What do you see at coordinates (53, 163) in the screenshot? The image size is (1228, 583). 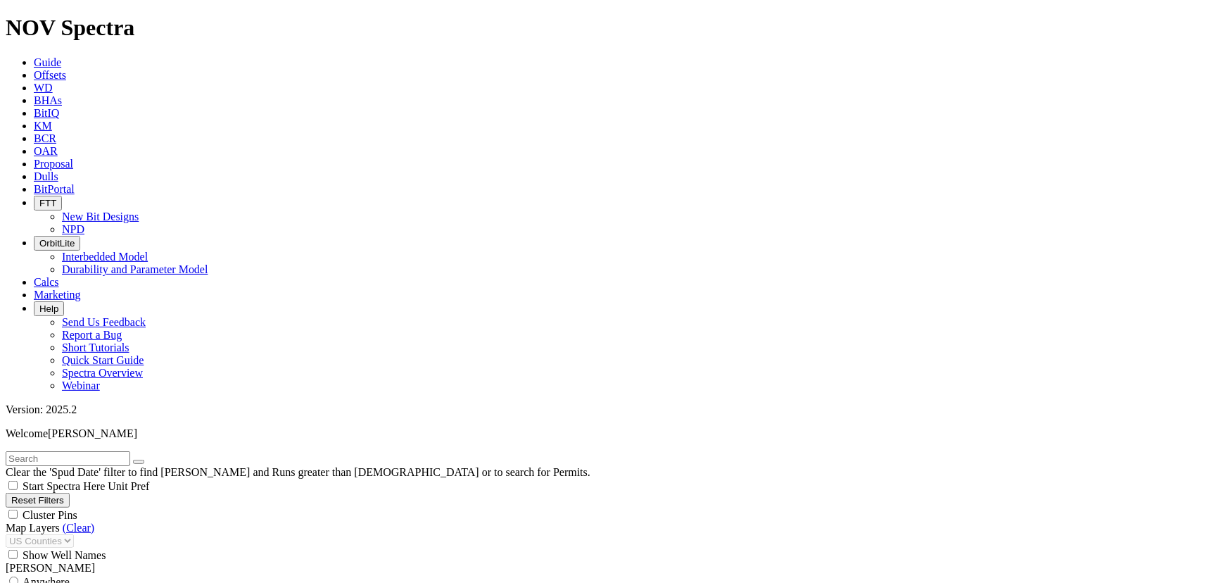 I see `span: Proposal` at bounding box center [53, 163].